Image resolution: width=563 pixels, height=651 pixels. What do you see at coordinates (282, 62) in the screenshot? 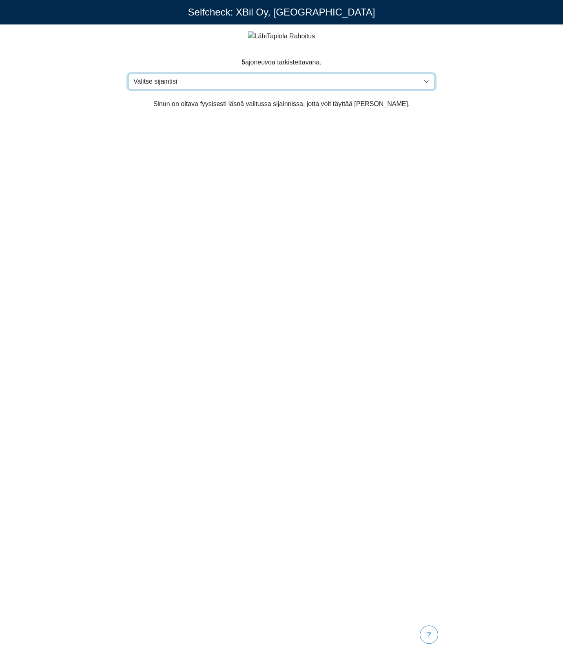
I see `div: ajoneuvoa tarkistettavana.` at bounding box center [282, 62].